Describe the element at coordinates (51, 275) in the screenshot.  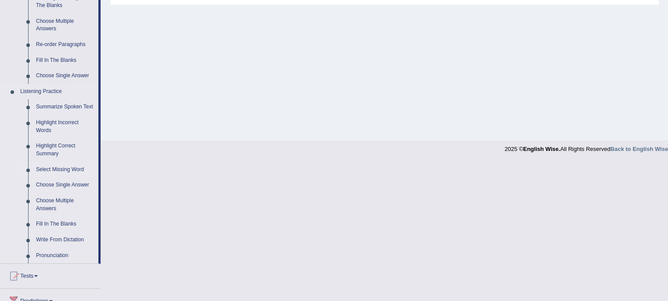
I see `a: Tests` at that location.